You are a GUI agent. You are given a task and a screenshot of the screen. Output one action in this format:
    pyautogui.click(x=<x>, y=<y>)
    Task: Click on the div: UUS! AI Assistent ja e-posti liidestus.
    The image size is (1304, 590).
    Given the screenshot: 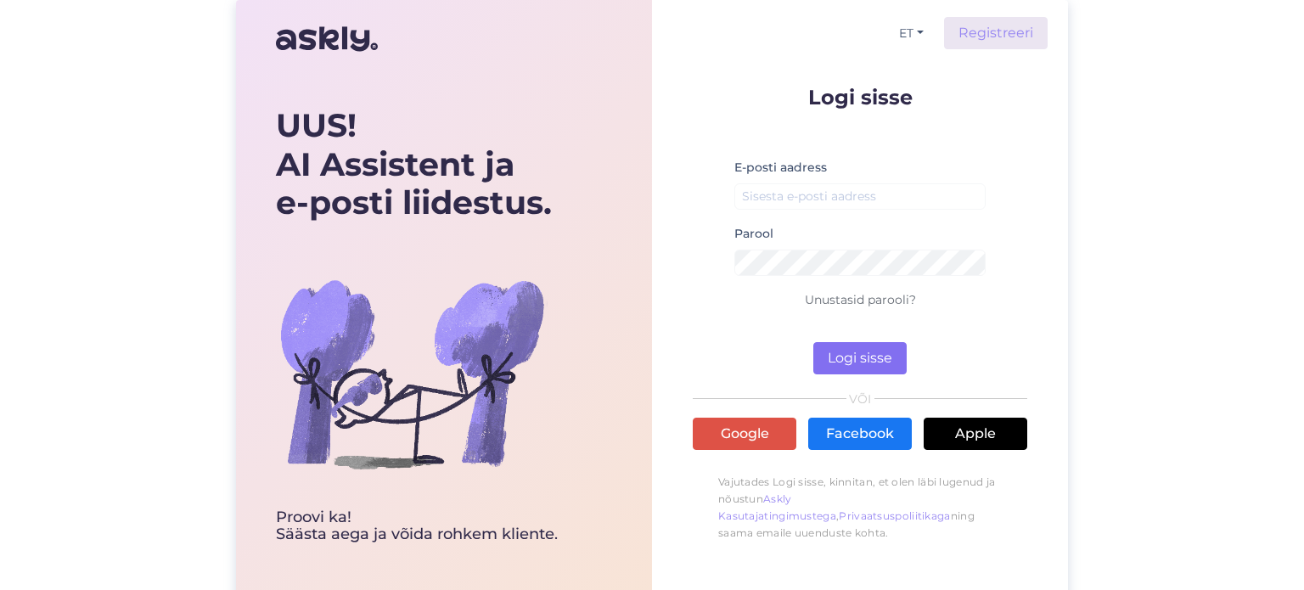 What is the action you would take?
    pyautogui.click(x=417, y=164)
    